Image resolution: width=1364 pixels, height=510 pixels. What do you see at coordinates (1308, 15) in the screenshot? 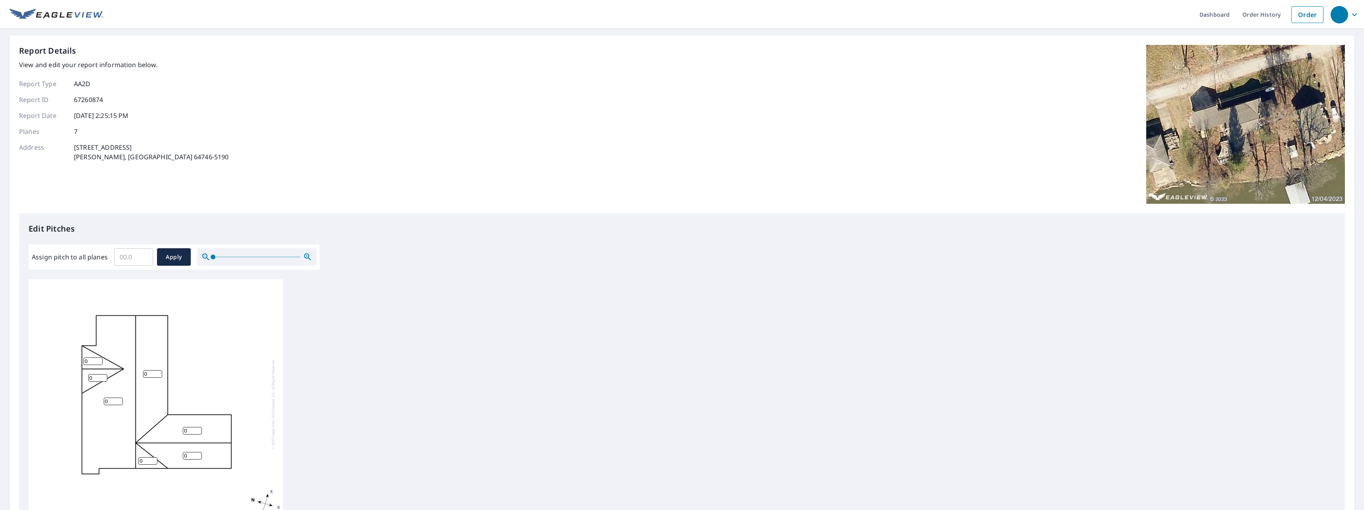
I see `a: Order` at bounding box center [1308, 15].